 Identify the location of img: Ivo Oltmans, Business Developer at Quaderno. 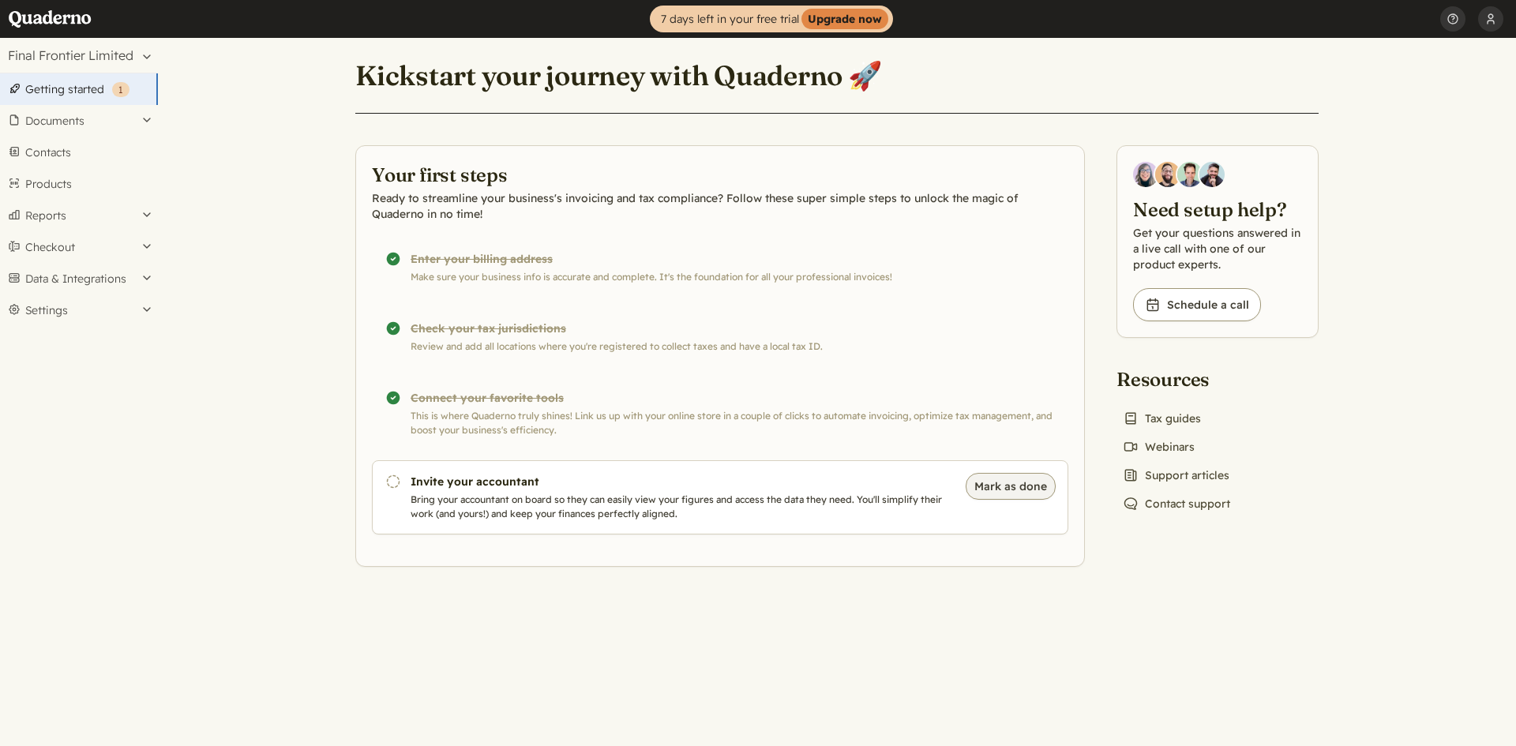
(1190, 175).